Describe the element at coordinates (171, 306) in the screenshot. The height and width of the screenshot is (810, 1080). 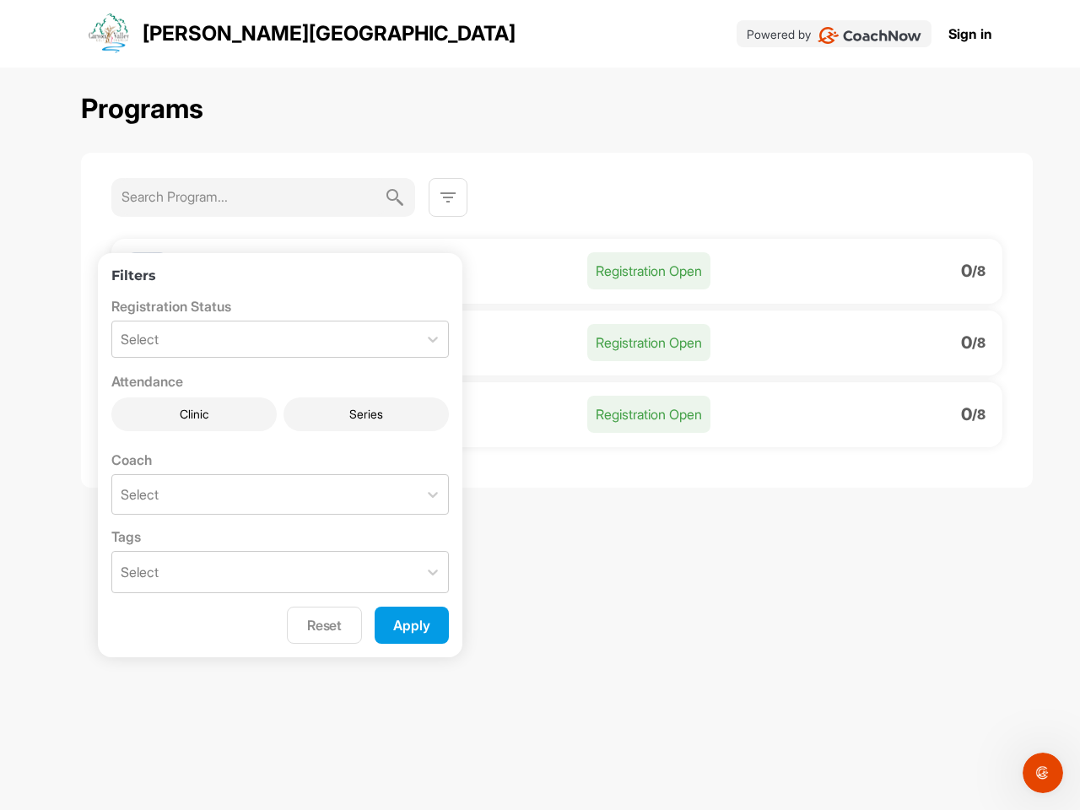
I see `span: Registration Status` at that location.